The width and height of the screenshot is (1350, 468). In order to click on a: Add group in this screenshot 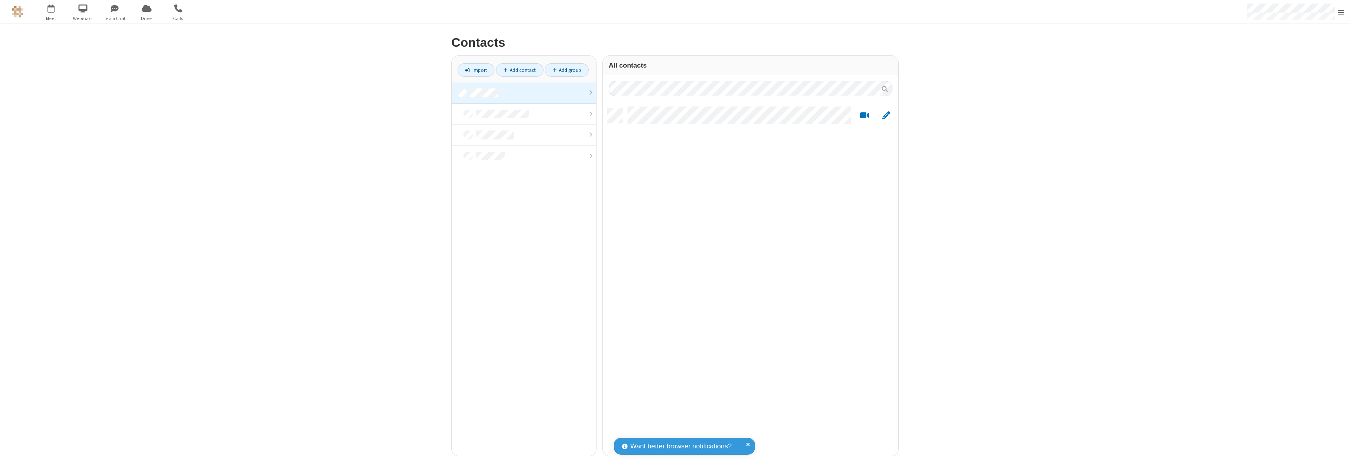, I will do `click(567, 70)`.